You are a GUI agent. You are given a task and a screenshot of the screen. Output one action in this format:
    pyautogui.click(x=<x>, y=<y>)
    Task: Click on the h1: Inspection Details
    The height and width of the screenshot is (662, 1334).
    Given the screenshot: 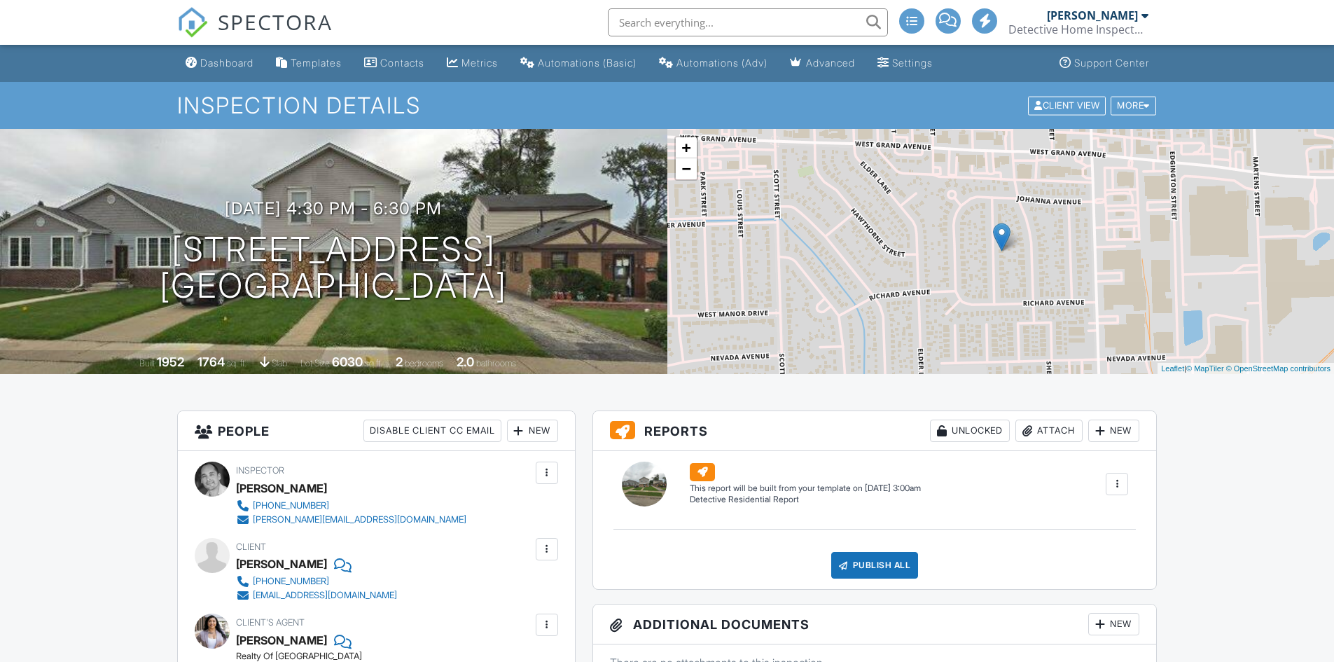 What is the action you would take?
    pyautogui.click(x=668, y=105)
    